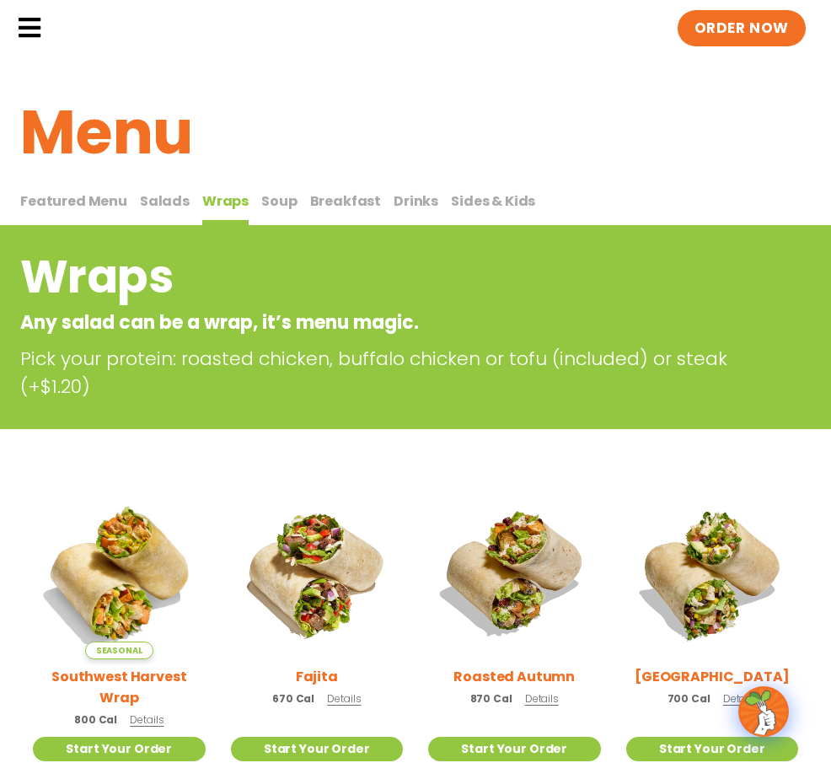 This screenshot has width=831, height=779. What do you see at coordinates (713, 573) in the screenshot?
I see `img: Product photo for BBQ Ranch Wrap` at bounding box center [713, 573].